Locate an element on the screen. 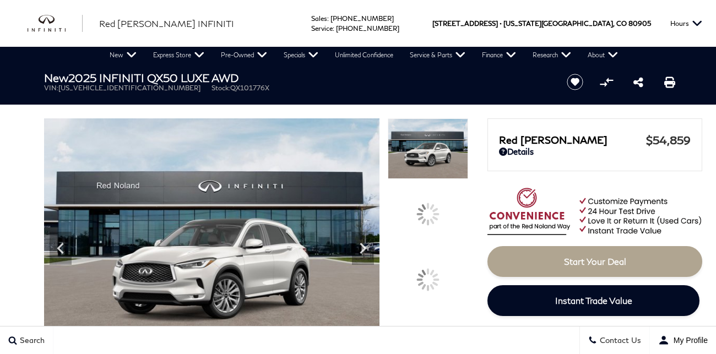 The height and width of the screenshot is (354, 716). a: Print this New 2025 INFINITI QX50 LUXE AWD is located at coordinates (670, 82).